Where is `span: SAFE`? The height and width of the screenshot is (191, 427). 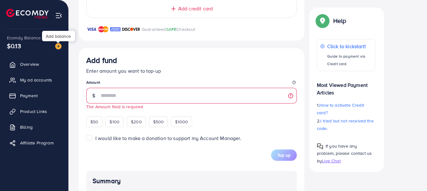 span: SAFE is located at coordinates (171, 29).